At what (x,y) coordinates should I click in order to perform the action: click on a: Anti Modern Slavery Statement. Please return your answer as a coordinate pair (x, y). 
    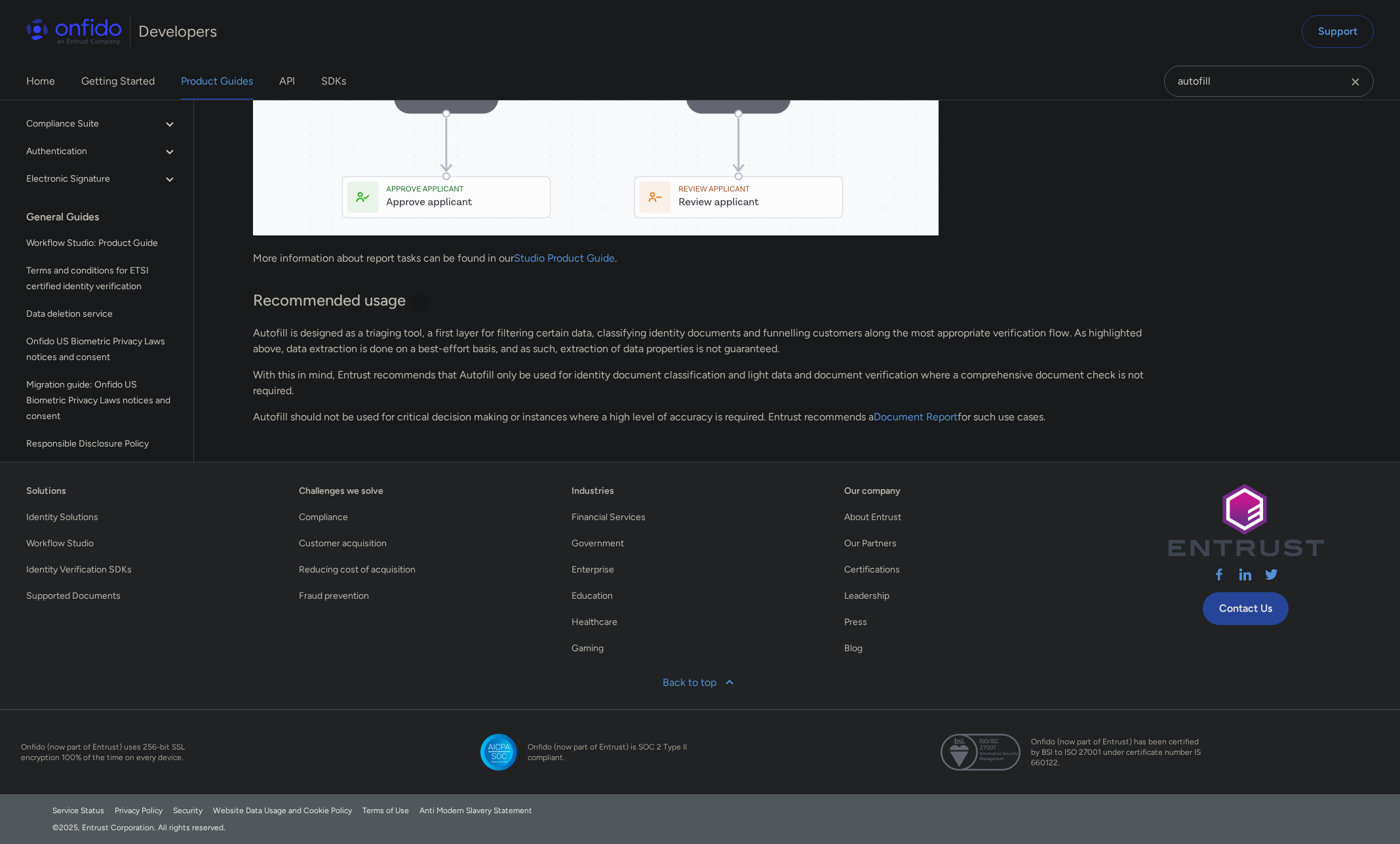
    Looking at the image, I should click on (476, 810).